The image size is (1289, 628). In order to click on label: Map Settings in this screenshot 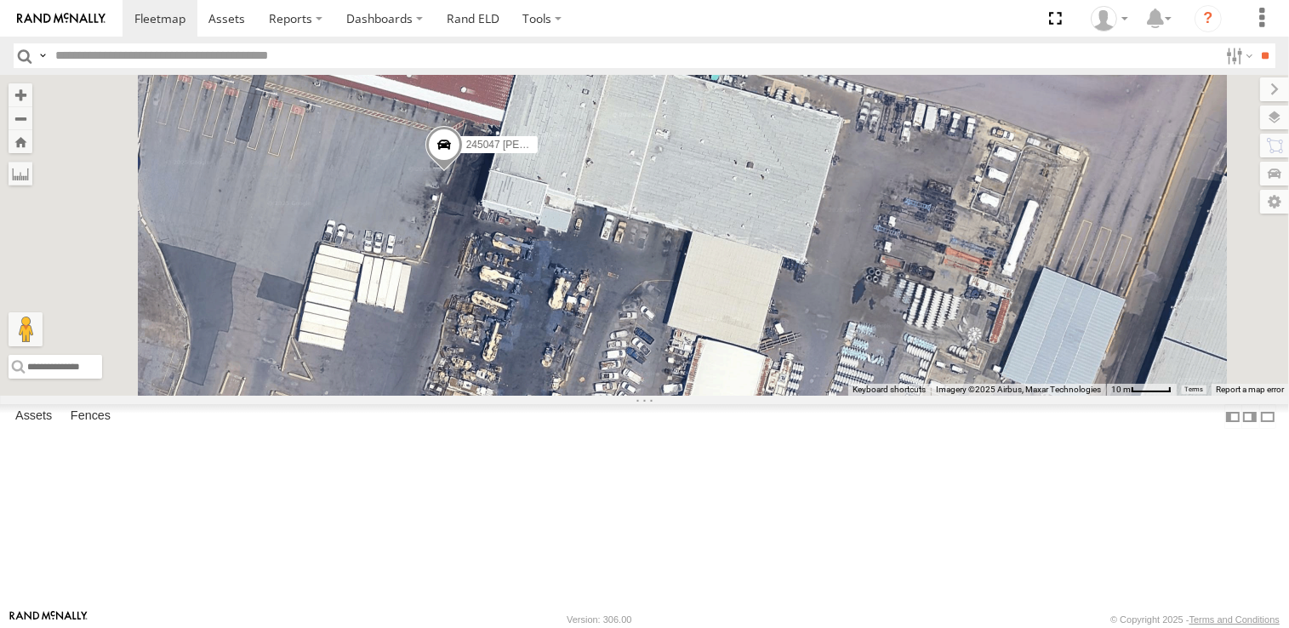, I will do `click(1275, 202)`.